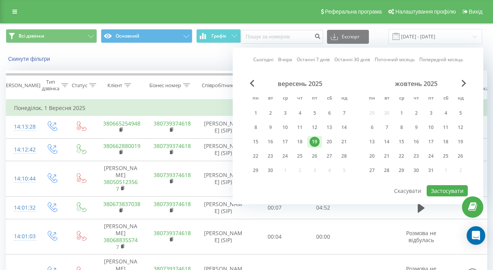  What do you see at coordinates (352, 59) in the screenshot?
I see `a: Останні 30 днів` at bounding box center [352, 59].